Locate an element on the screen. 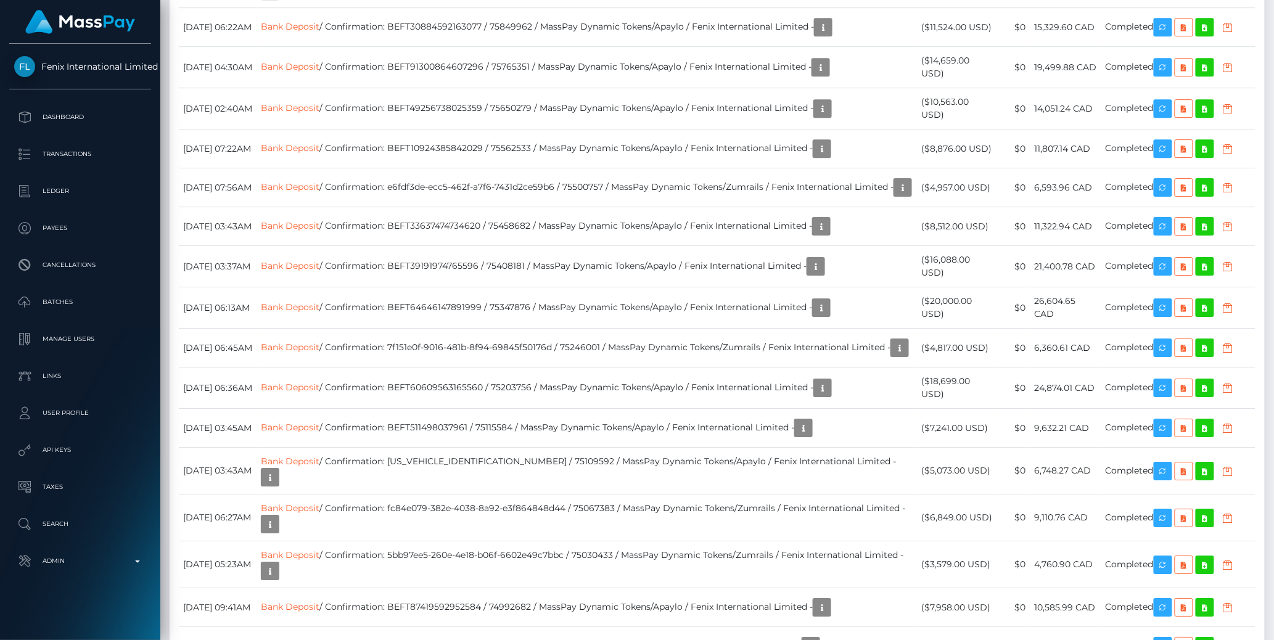 The image size is (1274, 640). td: ($4,817.00 USD) is located at coordinates (958, 348).